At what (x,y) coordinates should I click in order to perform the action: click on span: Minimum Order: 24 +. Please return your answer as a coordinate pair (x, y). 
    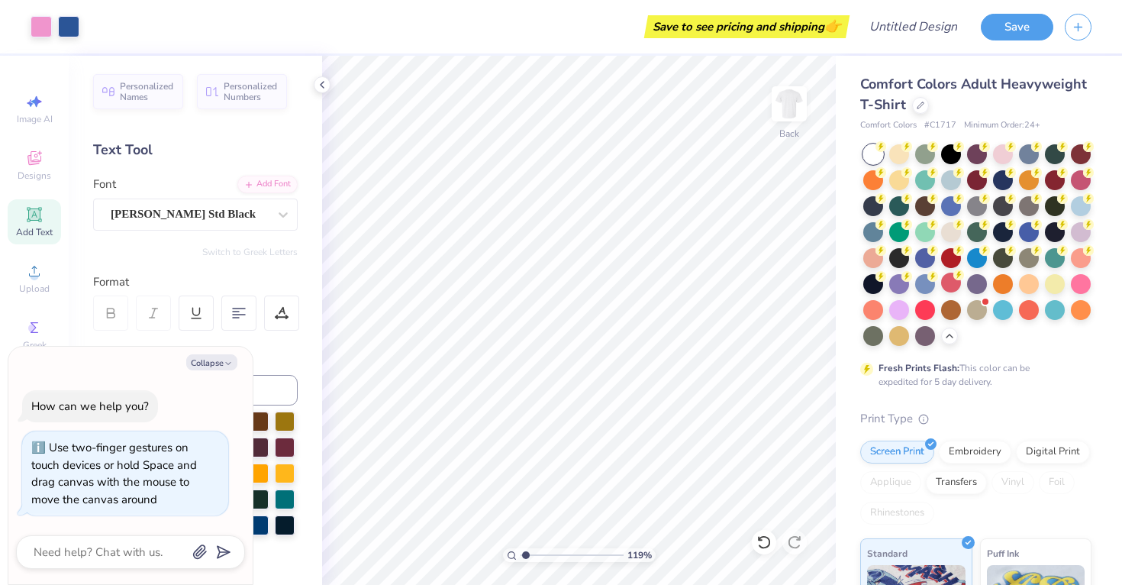
    Looking at the image, I should click on (1002, 125).